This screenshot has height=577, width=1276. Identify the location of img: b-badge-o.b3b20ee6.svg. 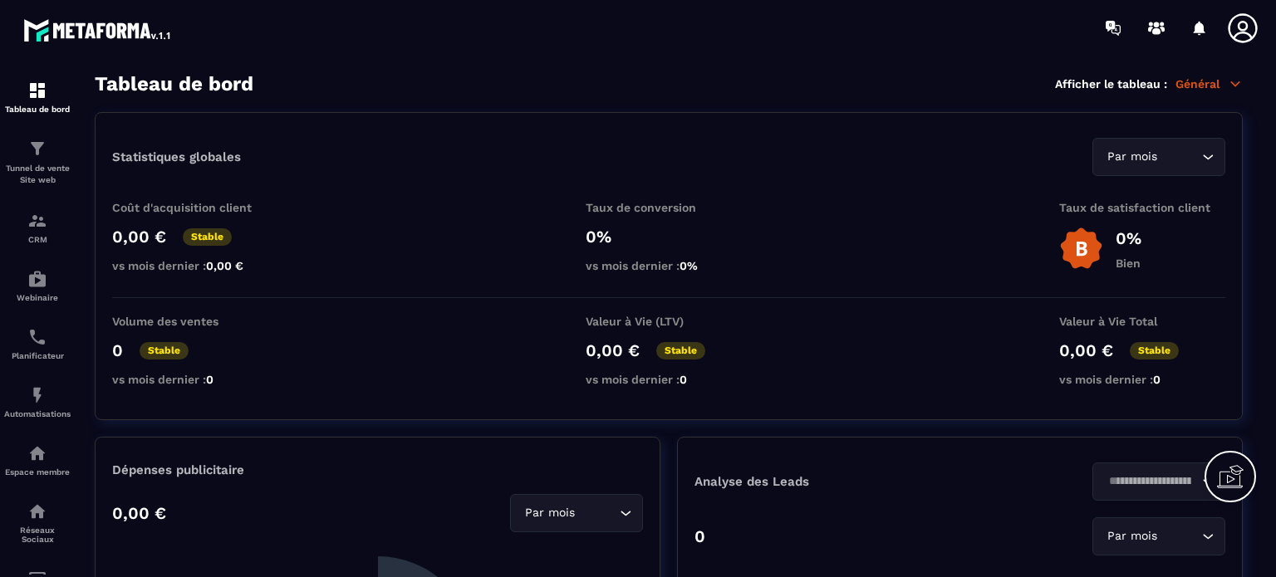
(1081, 248).